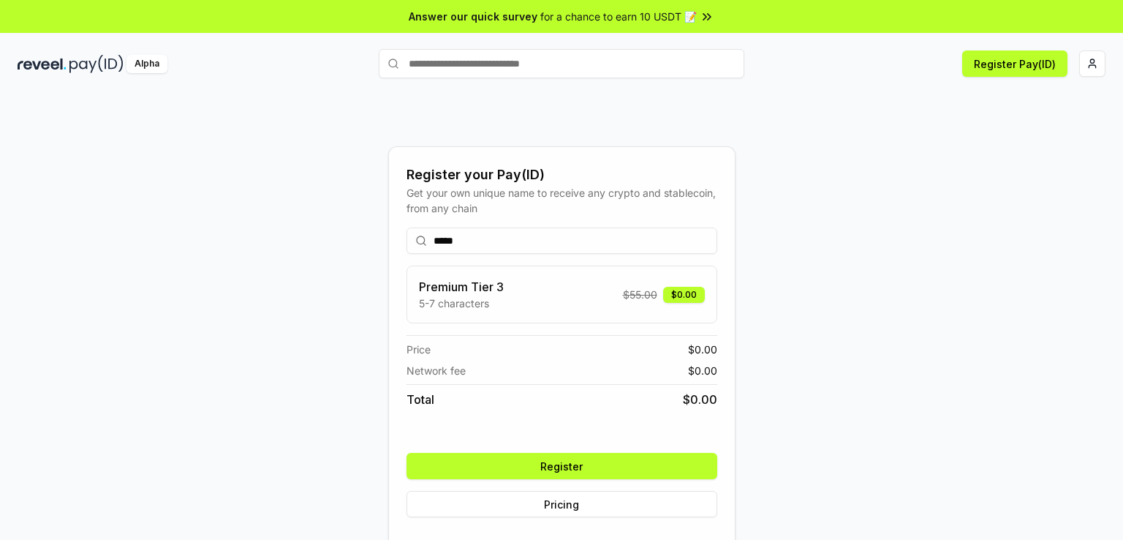  What do you see at coordinates (42, 64) in the screenshot?
I see `img: reveel_dark` at bounding box center [42, 64].